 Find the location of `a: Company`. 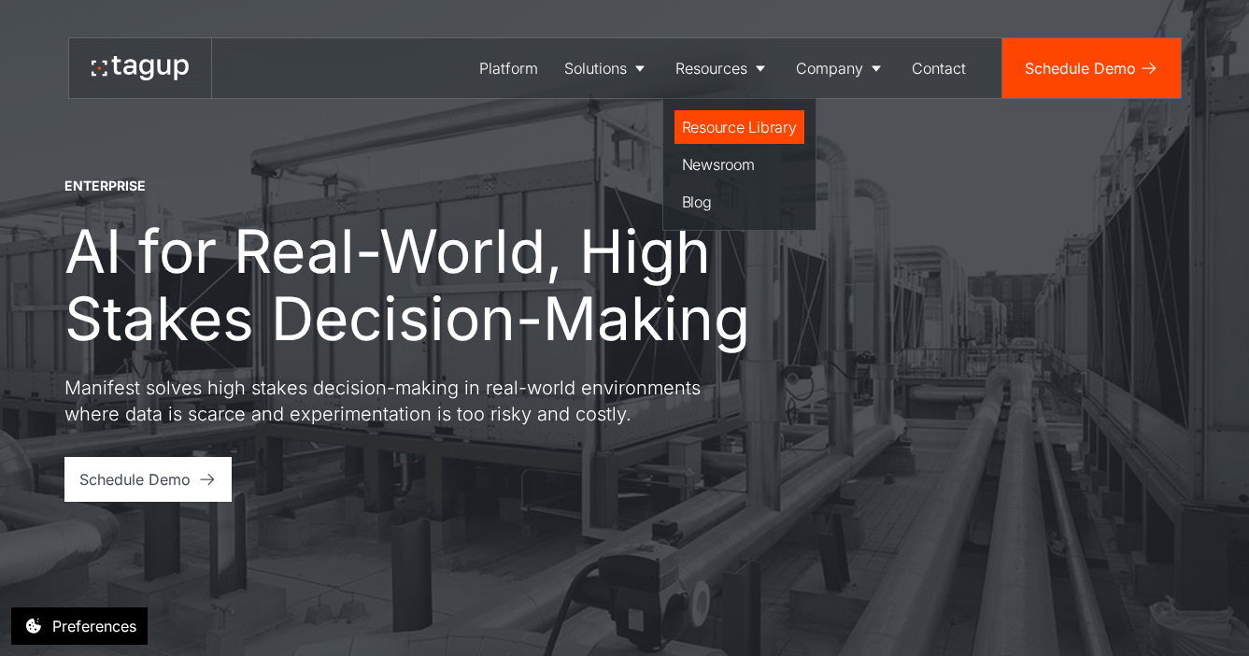

a: Company is located at coordinates (841, 68).